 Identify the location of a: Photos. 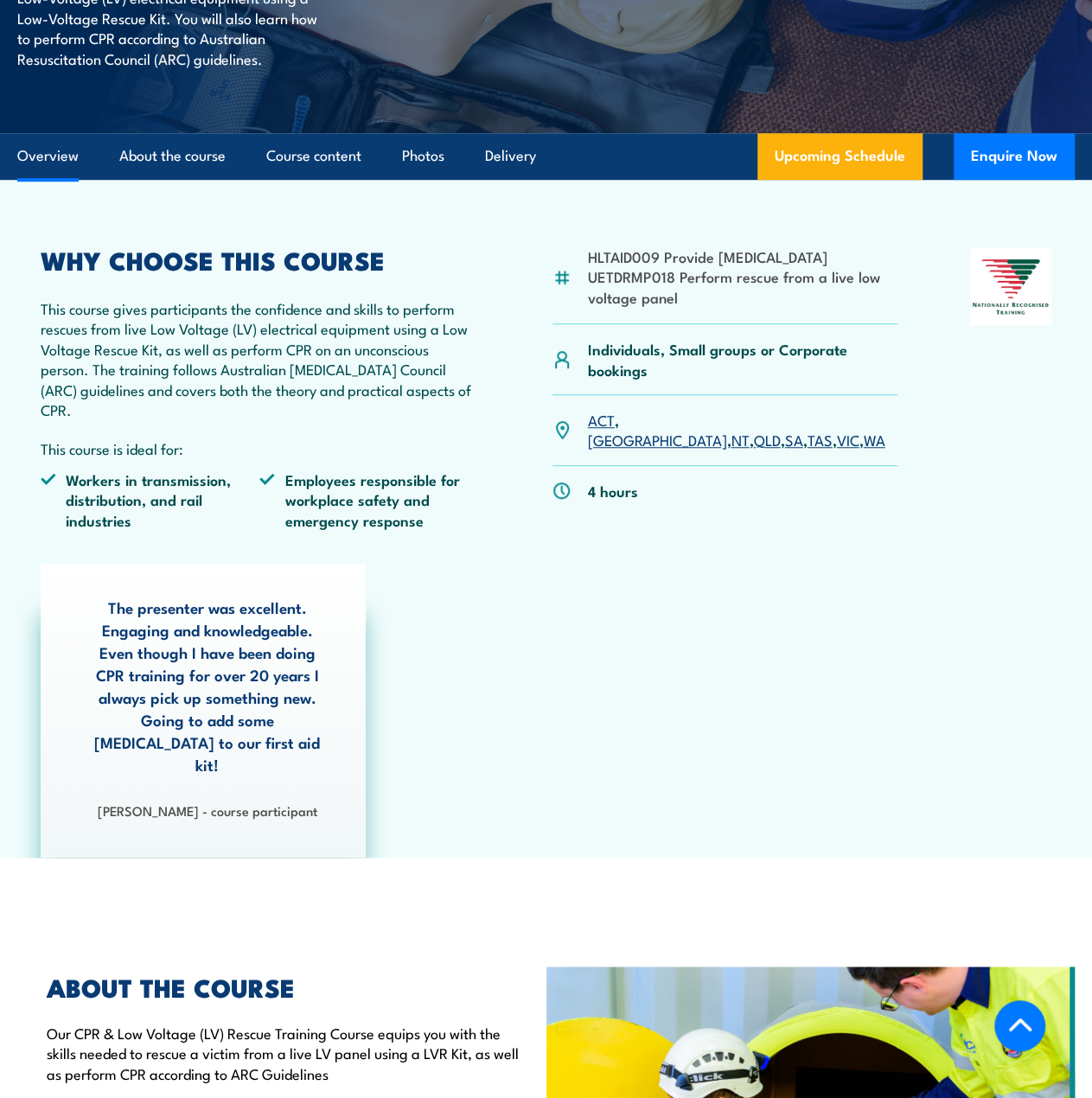
(422, 155).